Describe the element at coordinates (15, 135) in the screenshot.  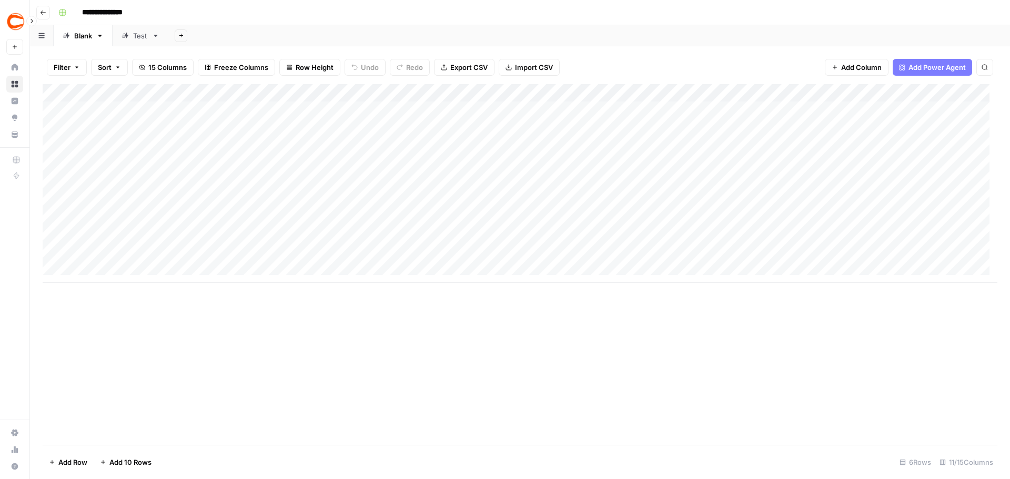
I see `a: Your Data` at that location.